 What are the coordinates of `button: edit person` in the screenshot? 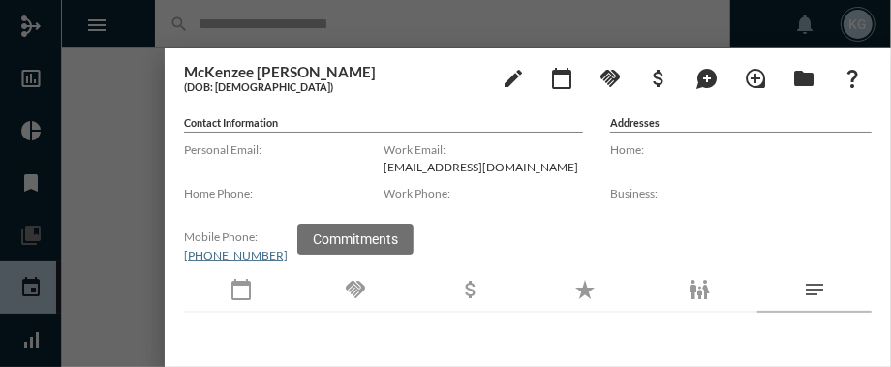 It's located at (513, 77).